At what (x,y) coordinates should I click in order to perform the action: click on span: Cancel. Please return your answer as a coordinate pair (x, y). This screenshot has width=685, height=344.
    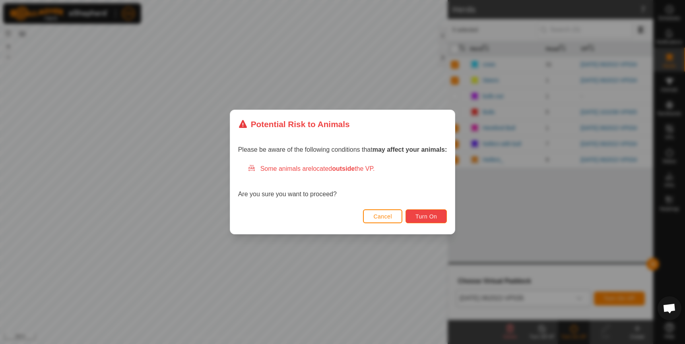
    Looking at the image, I should click on (382, 217).